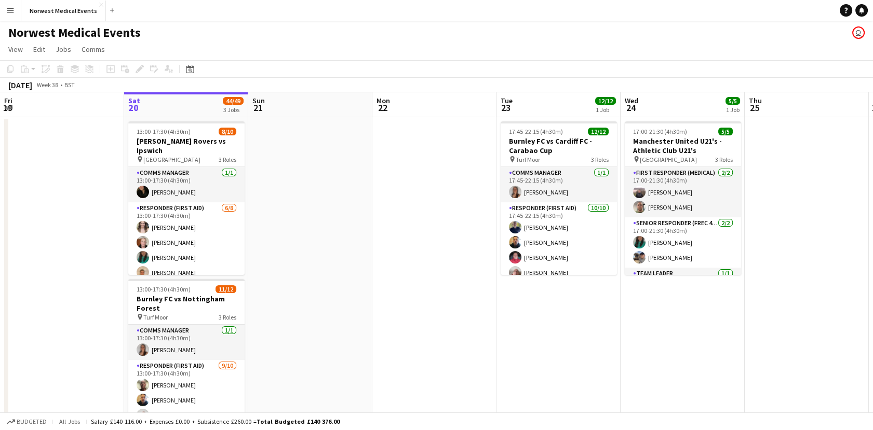 The height and width of the screenshot is (430, 873). Describe the element at coordinates (298, 422) in the screenshot. I see `span: Total Budgeted £140 376.00` at that location.